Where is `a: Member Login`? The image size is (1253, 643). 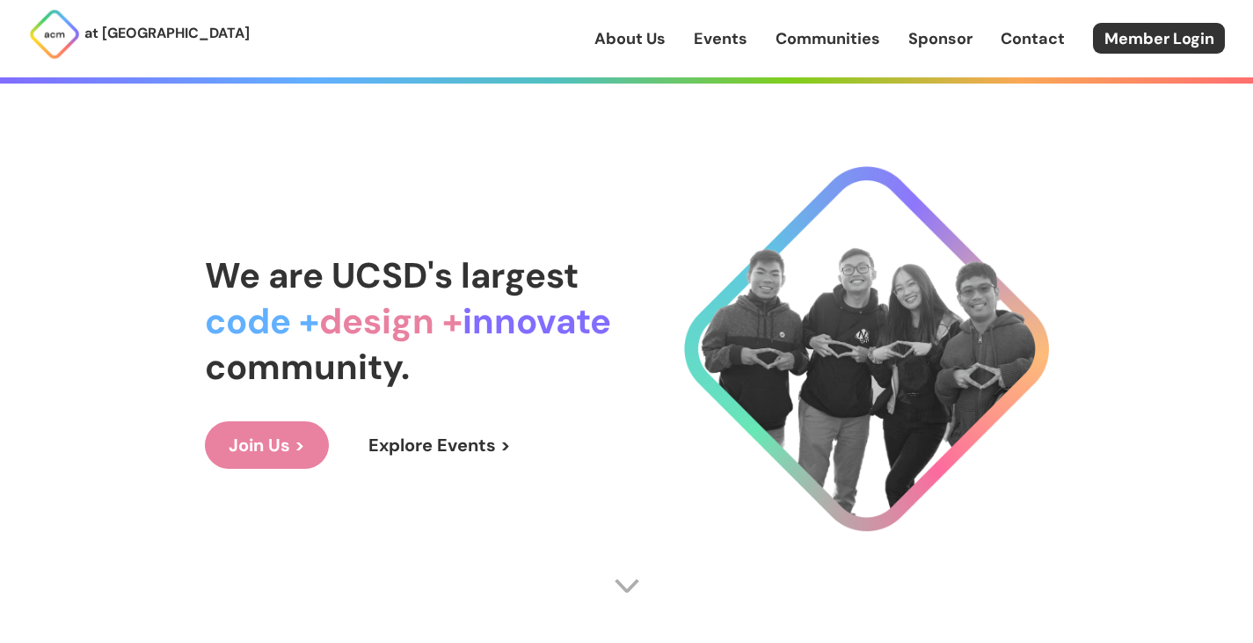 a: Member Login is located at coordinates (1159, 38).